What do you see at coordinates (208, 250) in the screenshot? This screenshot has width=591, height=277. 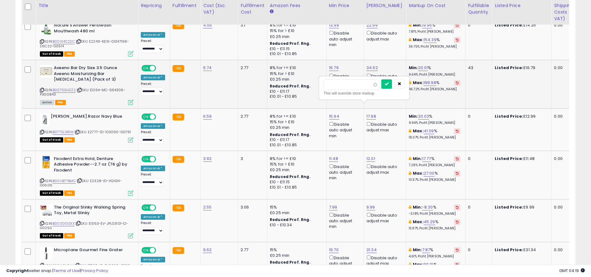 I see `a: 9.62` at bounding box center [208, 250].